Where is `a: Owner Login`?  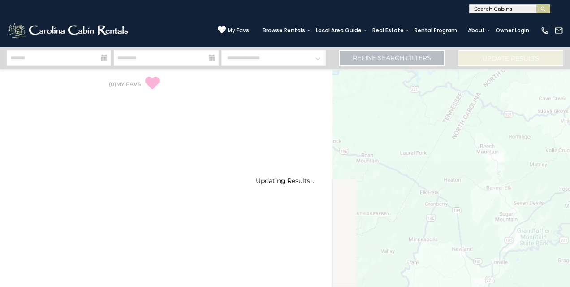
a: Owner Login is located at coordinates (512, 30).